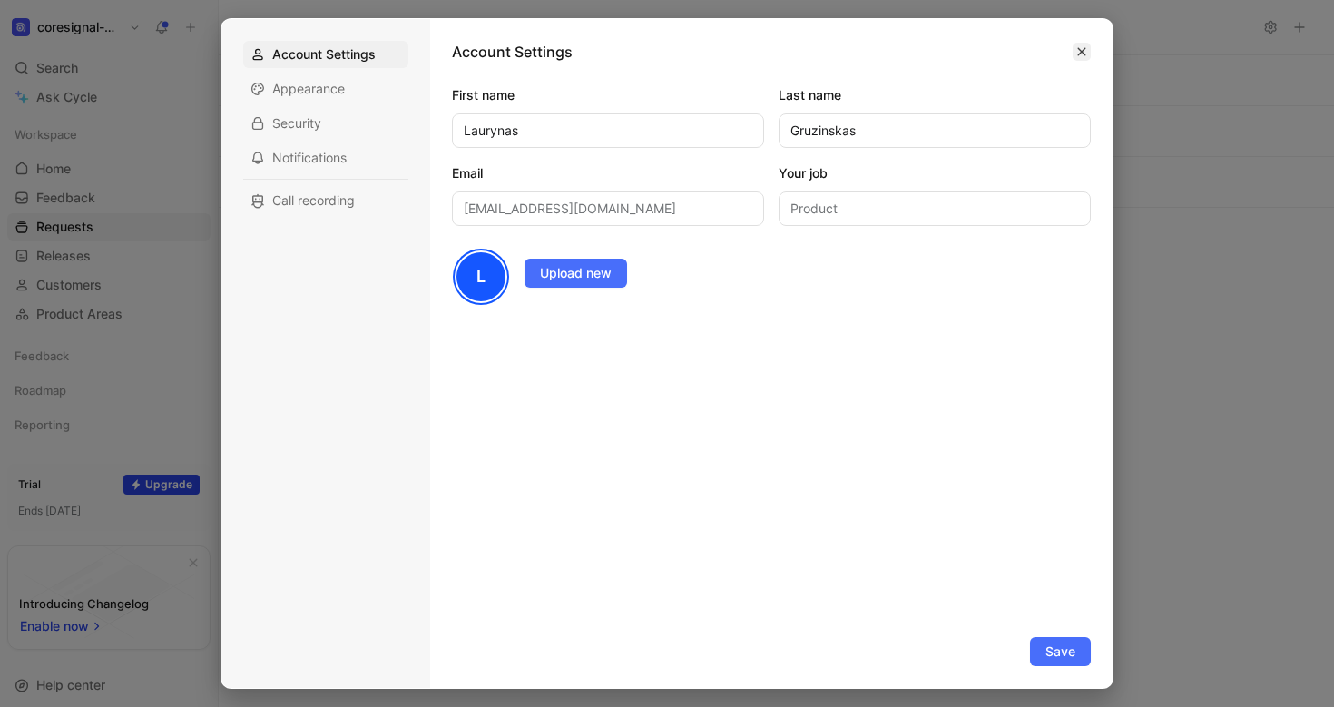 This screenshot has width=1334, height=707. I want to click on div: Appearance, so click(326, 89).